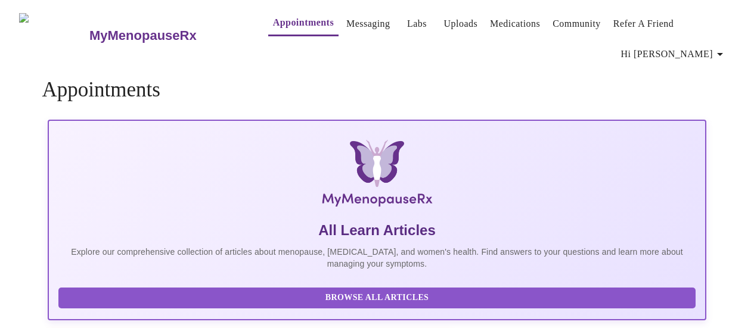 This screenshot has height=328, width=754. What do you see at coordinates (143, 36) in the screenshot?
I see `h3: MyMenopauseRx` at bounding box center [143, 36].